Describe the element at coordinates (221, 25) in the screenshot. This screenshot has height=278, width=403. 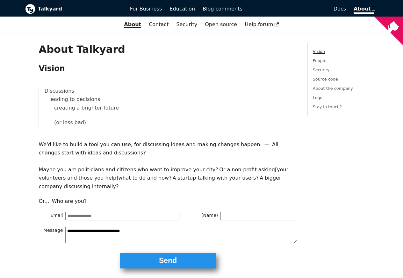
I see `a: Open source` at that location.